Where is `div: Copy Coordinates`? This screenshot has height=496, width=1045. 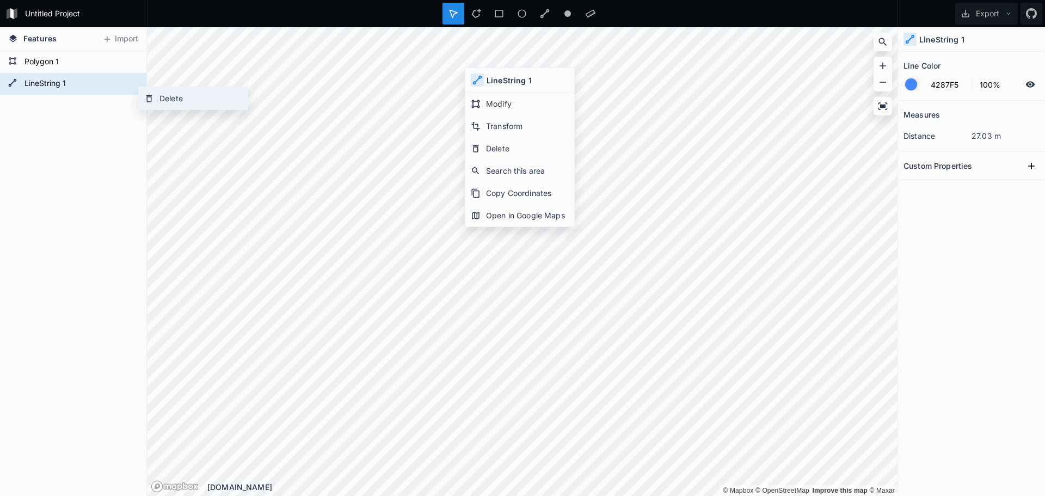 div: Copy Coordinates is located at coordinates (520, 193).